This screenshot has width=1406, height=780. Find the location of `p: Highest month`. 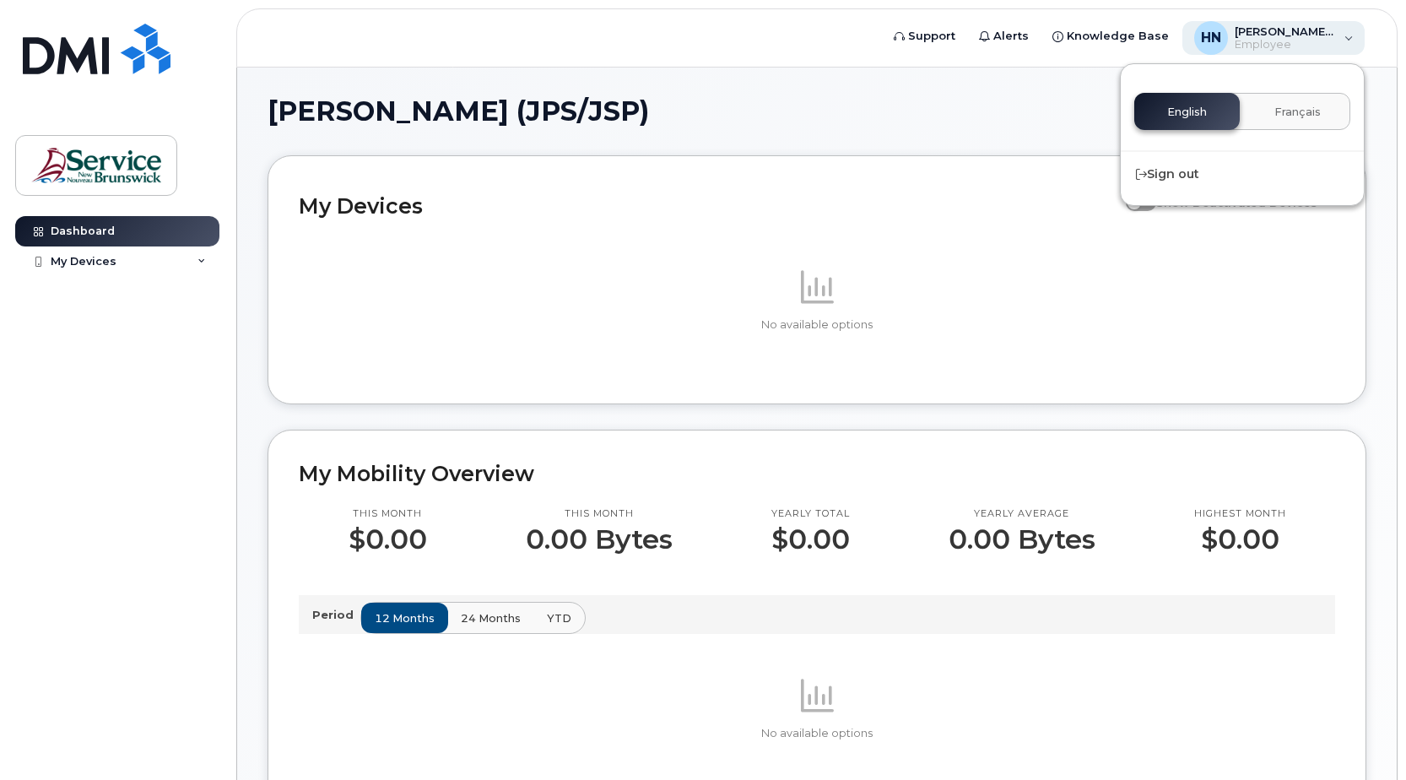

p: Highest month is located at coordinates (1240, 514).